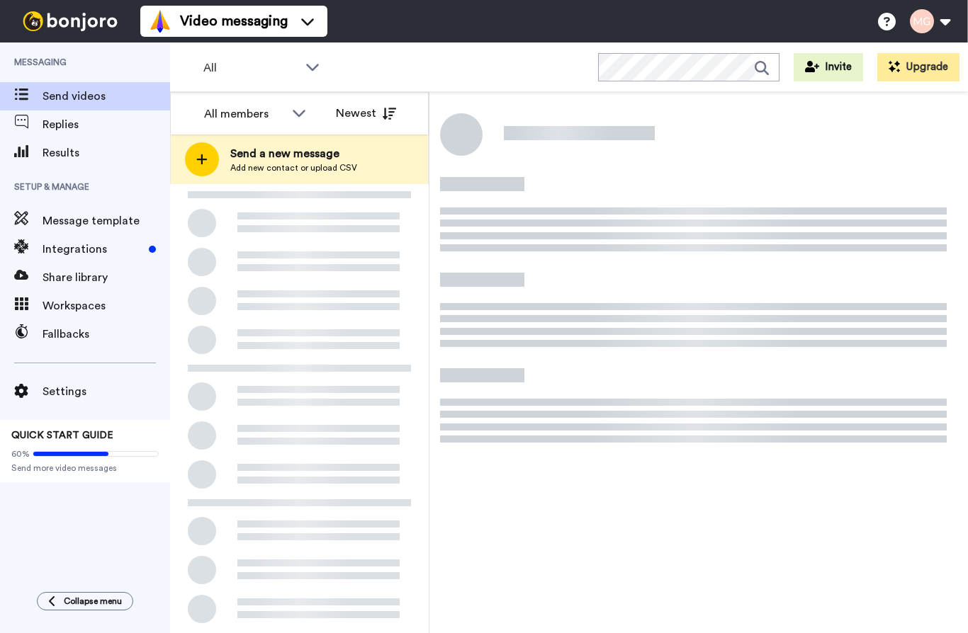 This screenshot has height=633, width=968. What do you see at coordinates (106, 96) in the screenshot?
I see `span: Send videos` at bounding box center [106, 96].